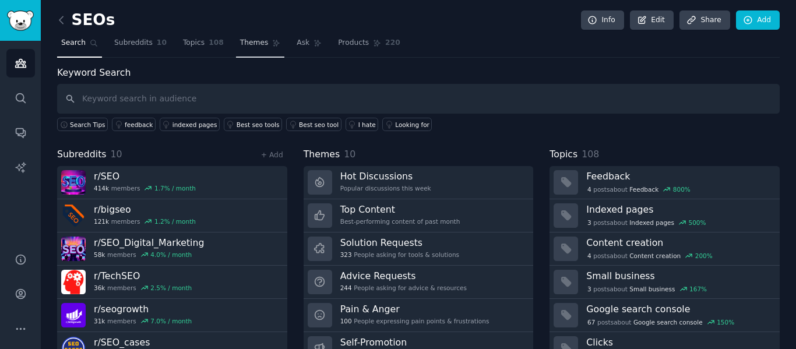 The image size is (796, 349). Describe the element at coordinates (400, 242) in the screenshot. I see `h3: Solution Requests` at that location.